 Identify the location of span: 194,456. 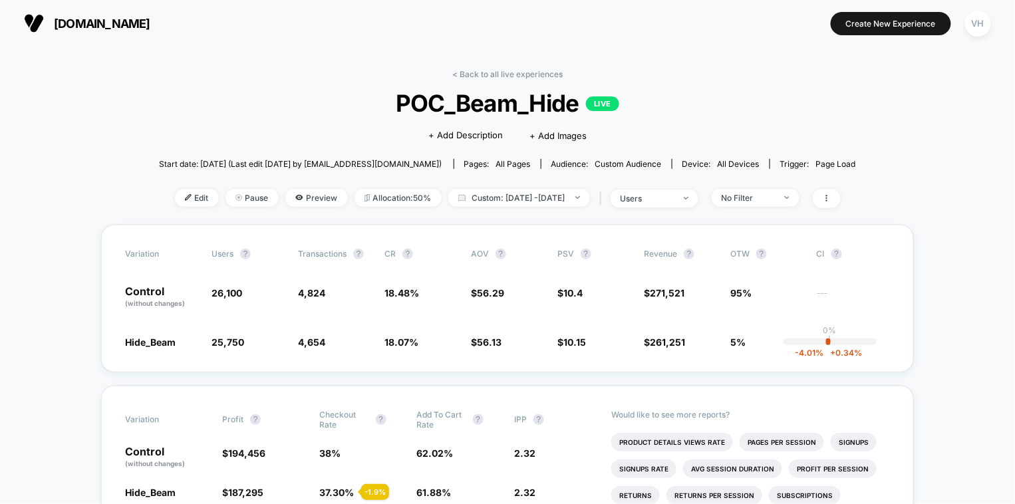
(247, 453).